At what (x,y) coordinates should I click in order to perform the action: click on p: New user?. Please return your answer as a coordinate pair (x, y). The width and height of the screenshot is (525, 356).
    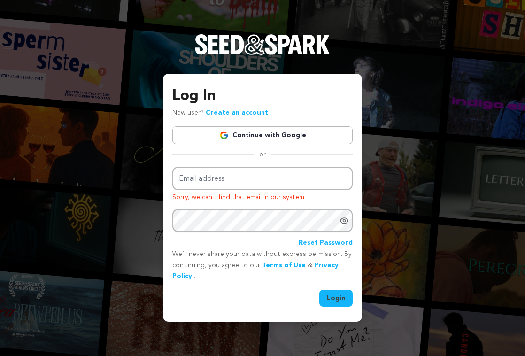
    Looking at the image, I should click on (220, 113).